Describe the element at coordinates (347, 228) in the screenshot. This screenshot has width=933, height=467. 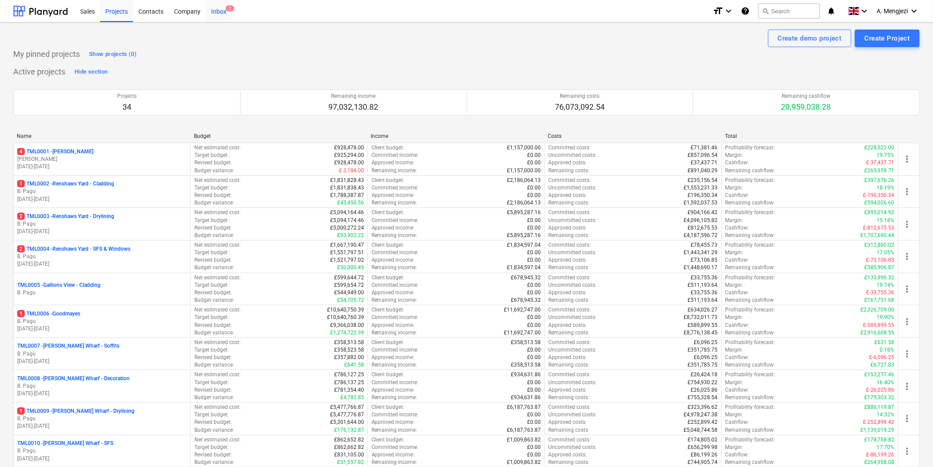
I see `p: £5,000,272.24` at that location.